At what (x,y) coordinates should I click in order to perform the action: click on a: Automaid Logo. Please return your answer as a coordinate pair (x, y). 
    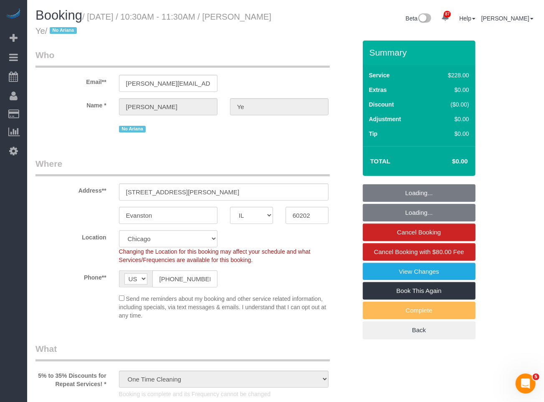
    Looking at the image, I should click on (13, 14).